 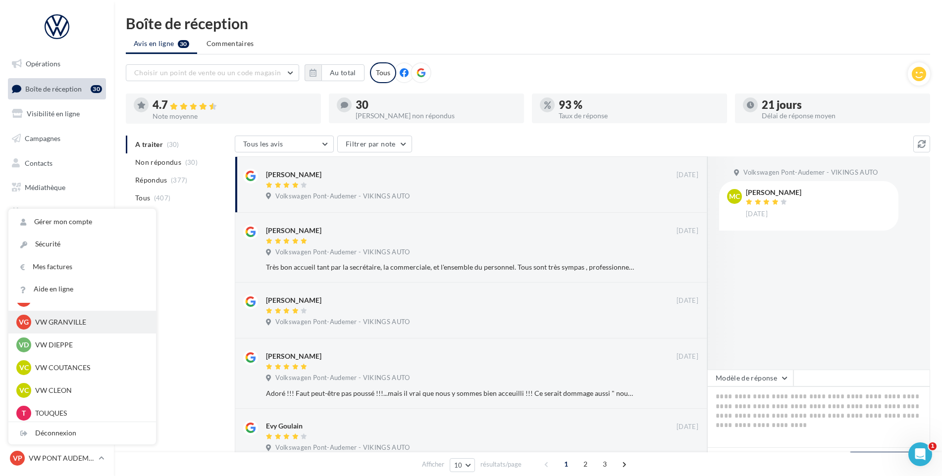 I want to click on p: TOUQUES, so click(x=90, y=413).